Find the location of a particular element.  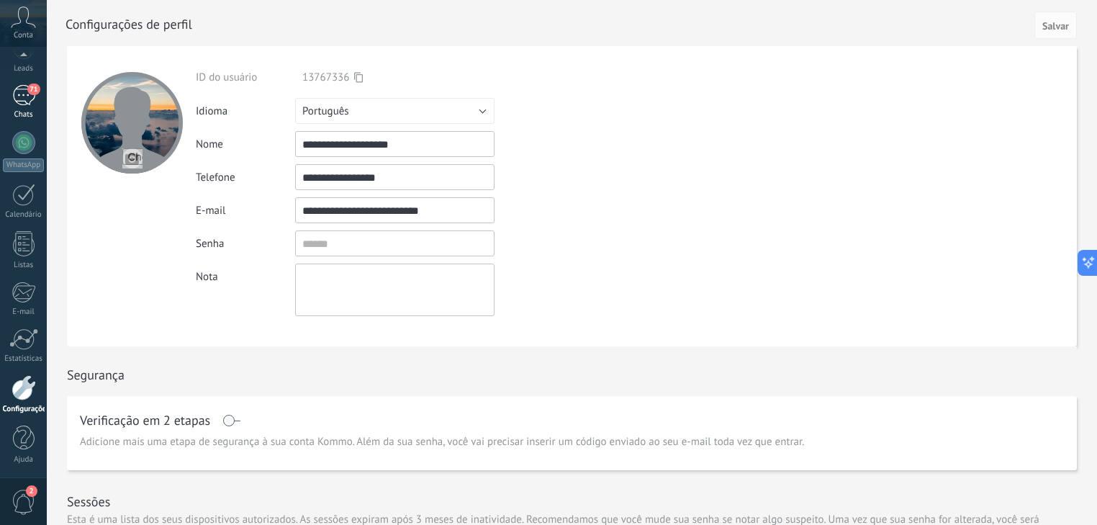

div: Senha is located at coordinates (245, 243).